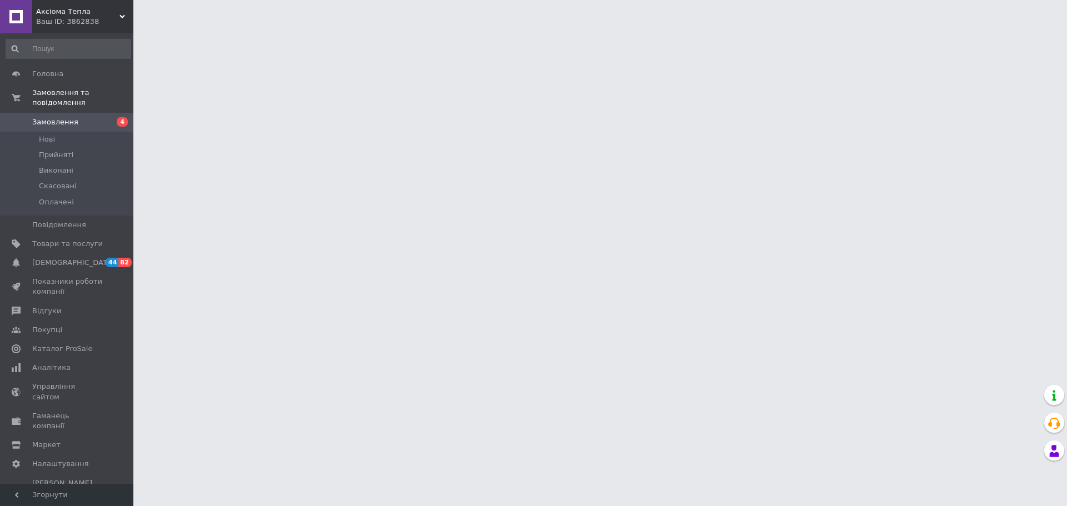  What do you see at coordinates (61, 464) in the screenshot?
I see `span: Налаштування` at bounding box center [61, 464].